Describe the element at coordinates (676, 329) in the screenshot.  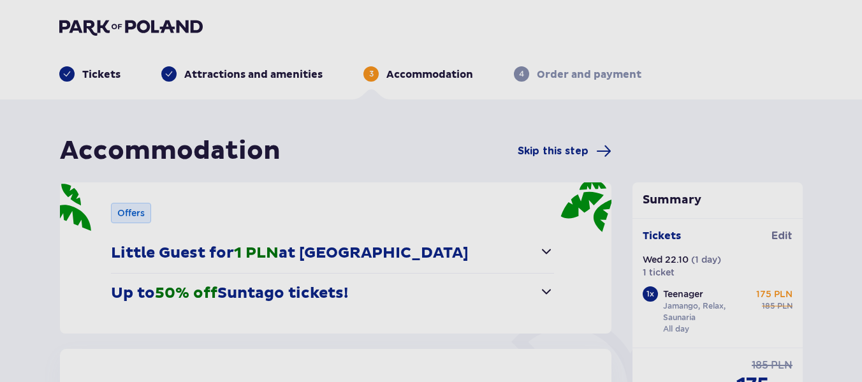
I see `p: All day` at that location.